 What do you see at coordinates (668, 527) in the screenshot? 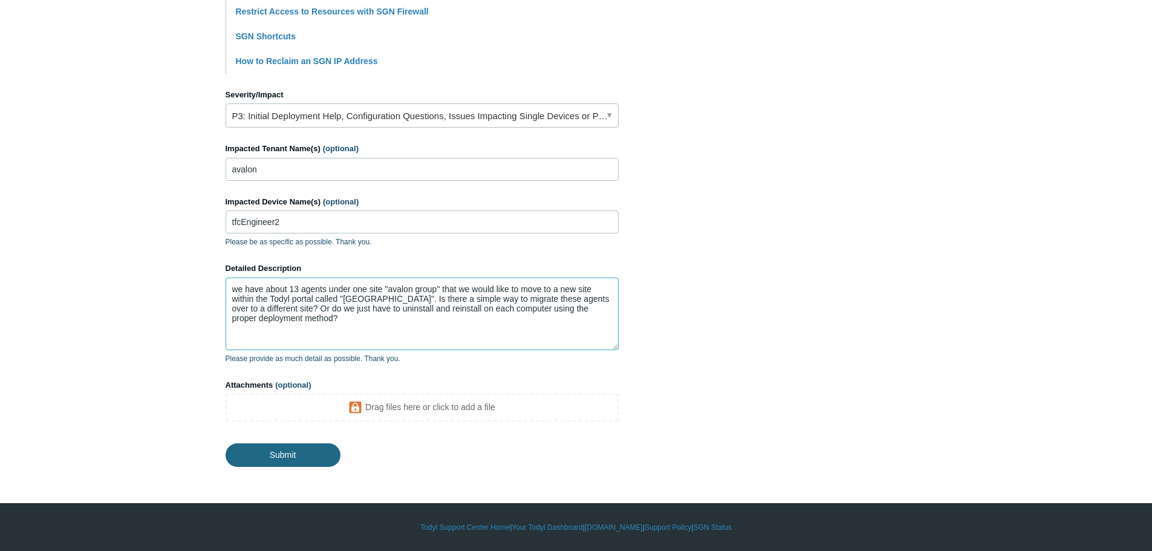
I see `a: Support Policy` at bounding box center [668, 527].